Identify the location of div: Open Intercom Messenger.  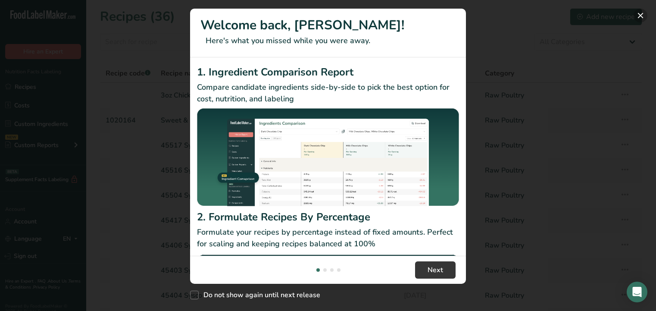
(637, 292).